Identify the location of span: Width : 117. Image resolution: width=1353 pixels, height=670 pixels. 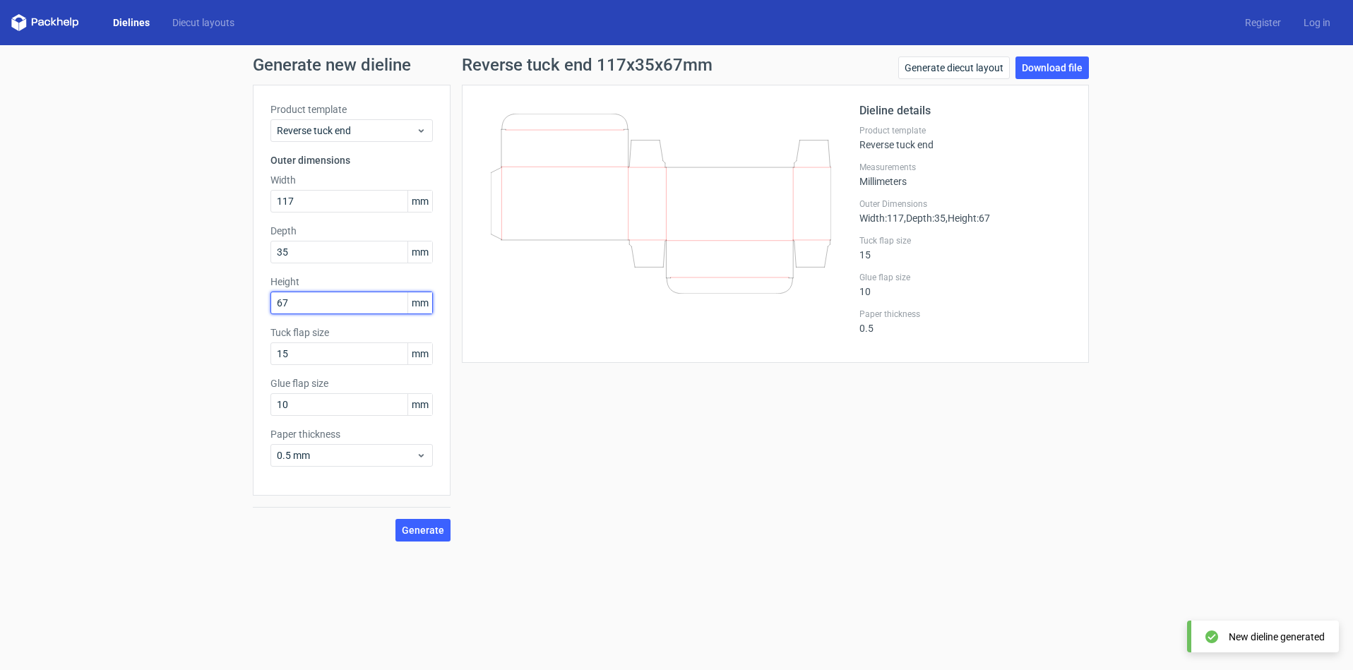
(881, 218).